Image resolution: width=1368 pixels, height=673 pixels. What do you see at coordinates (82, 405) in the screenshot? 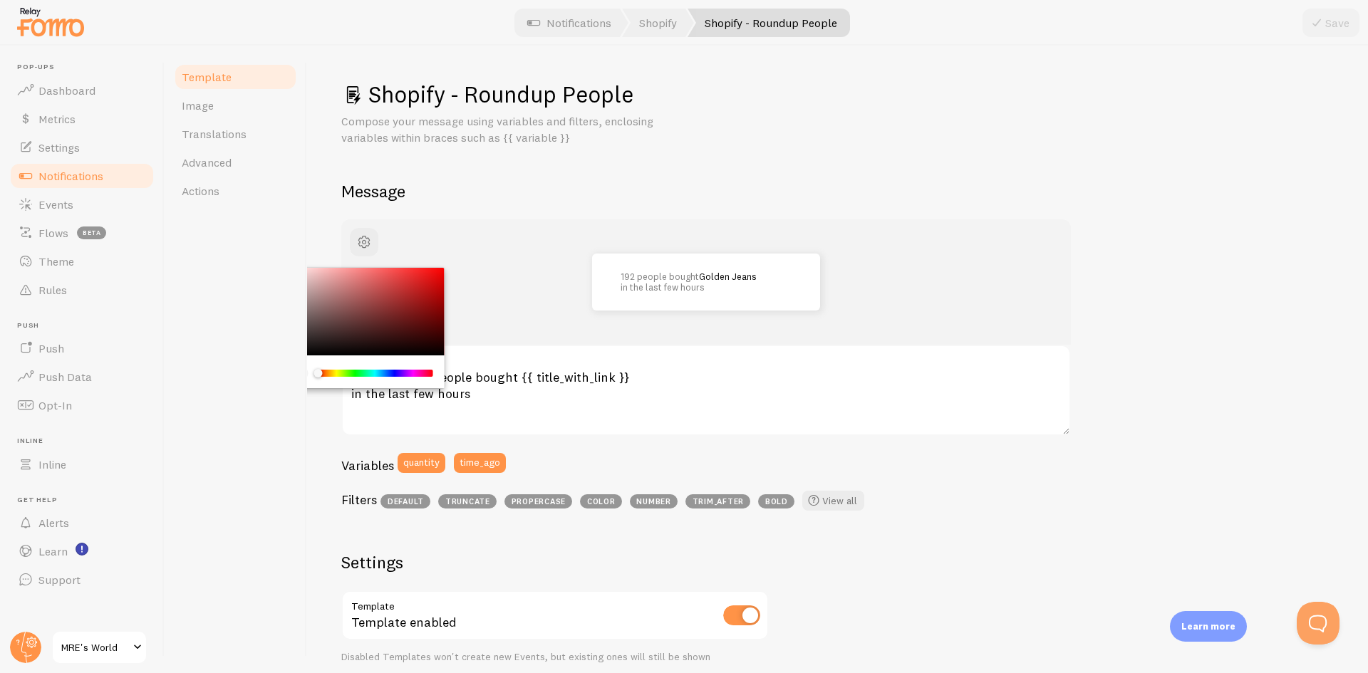
I see `a: Opt-In` at bounding box center [82, 405].